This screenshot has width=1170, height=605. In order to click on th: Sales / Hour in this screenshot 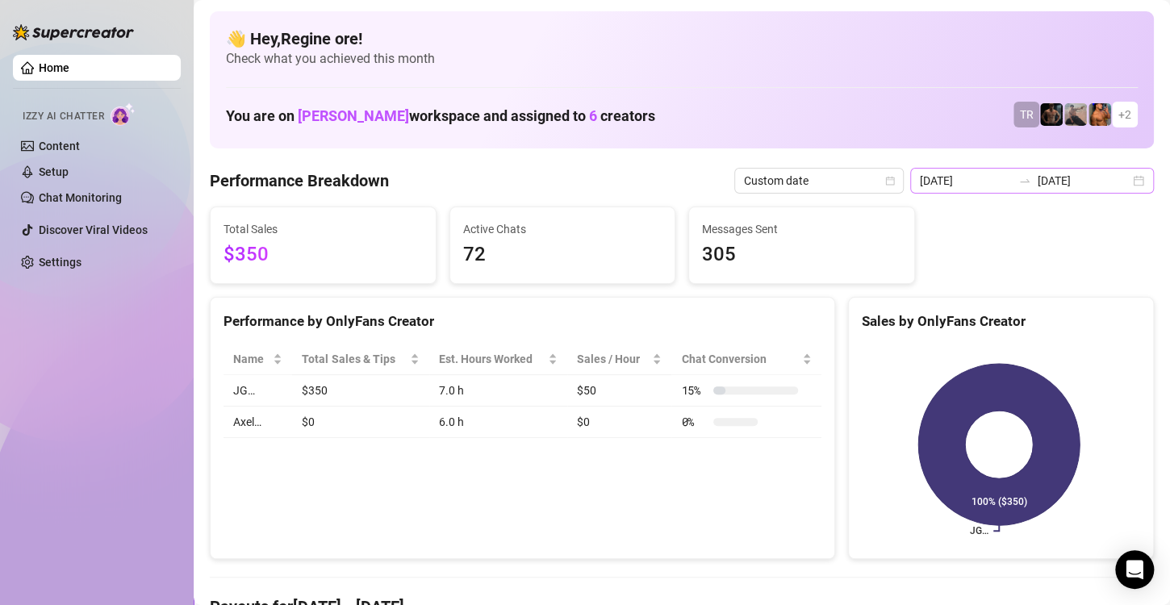, I will do `click(619, 359)`.